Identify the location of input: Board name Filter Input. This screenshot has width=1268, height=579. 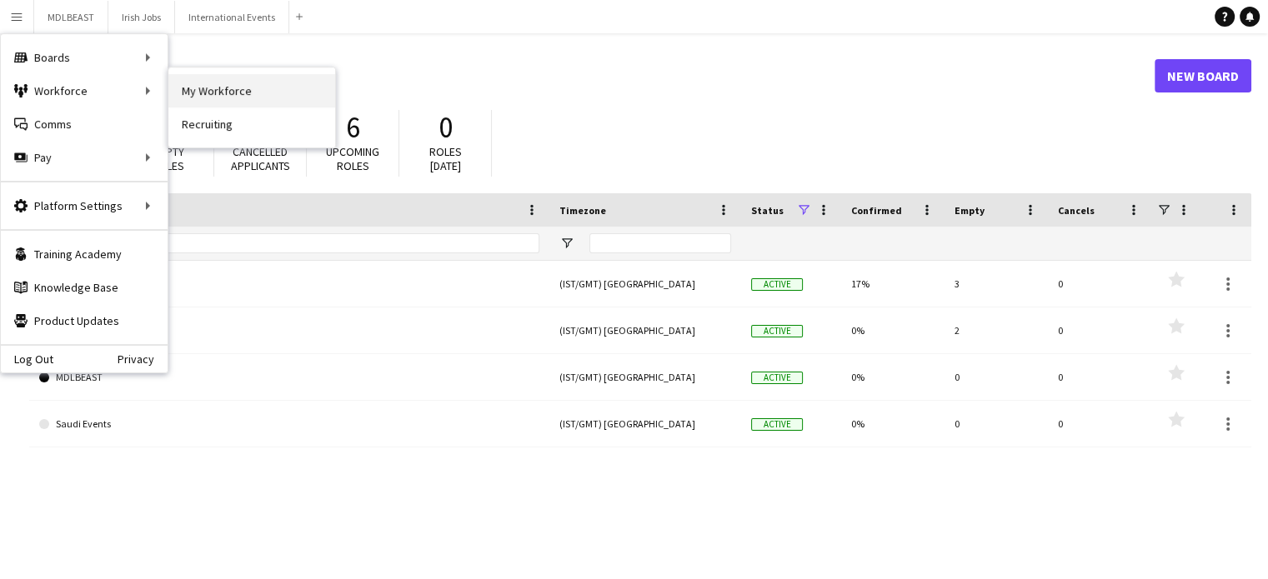
(304, 243).